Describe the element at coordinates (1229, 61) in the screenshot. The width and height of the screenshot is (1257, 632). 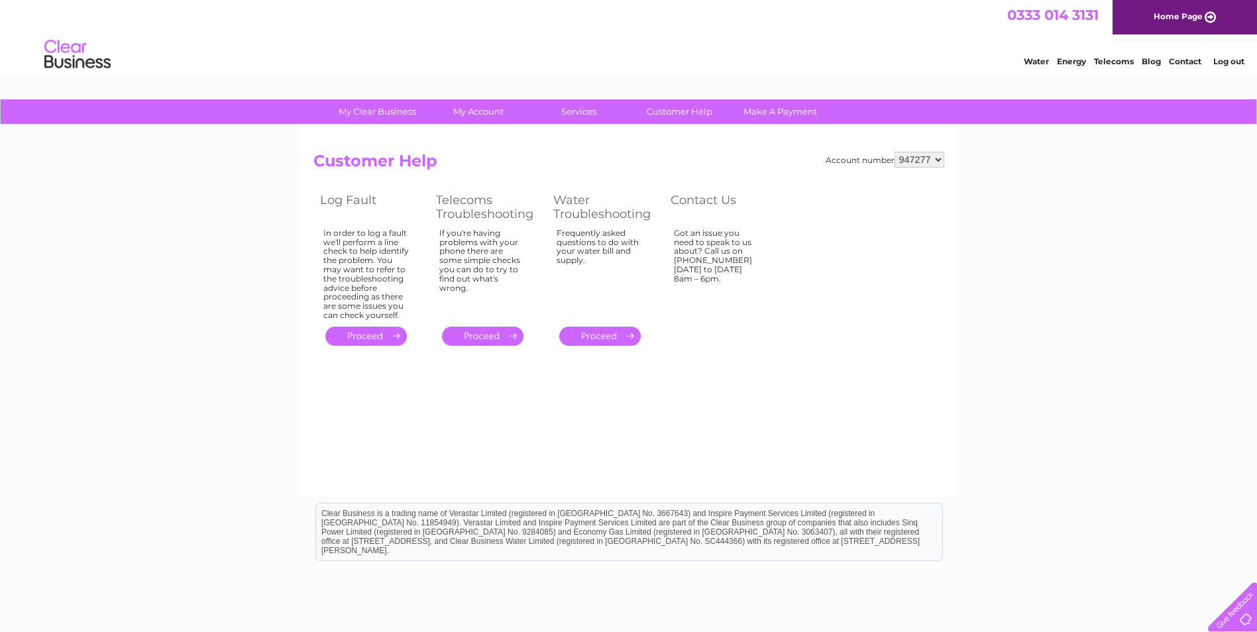
I see `a: Log out` at that location.